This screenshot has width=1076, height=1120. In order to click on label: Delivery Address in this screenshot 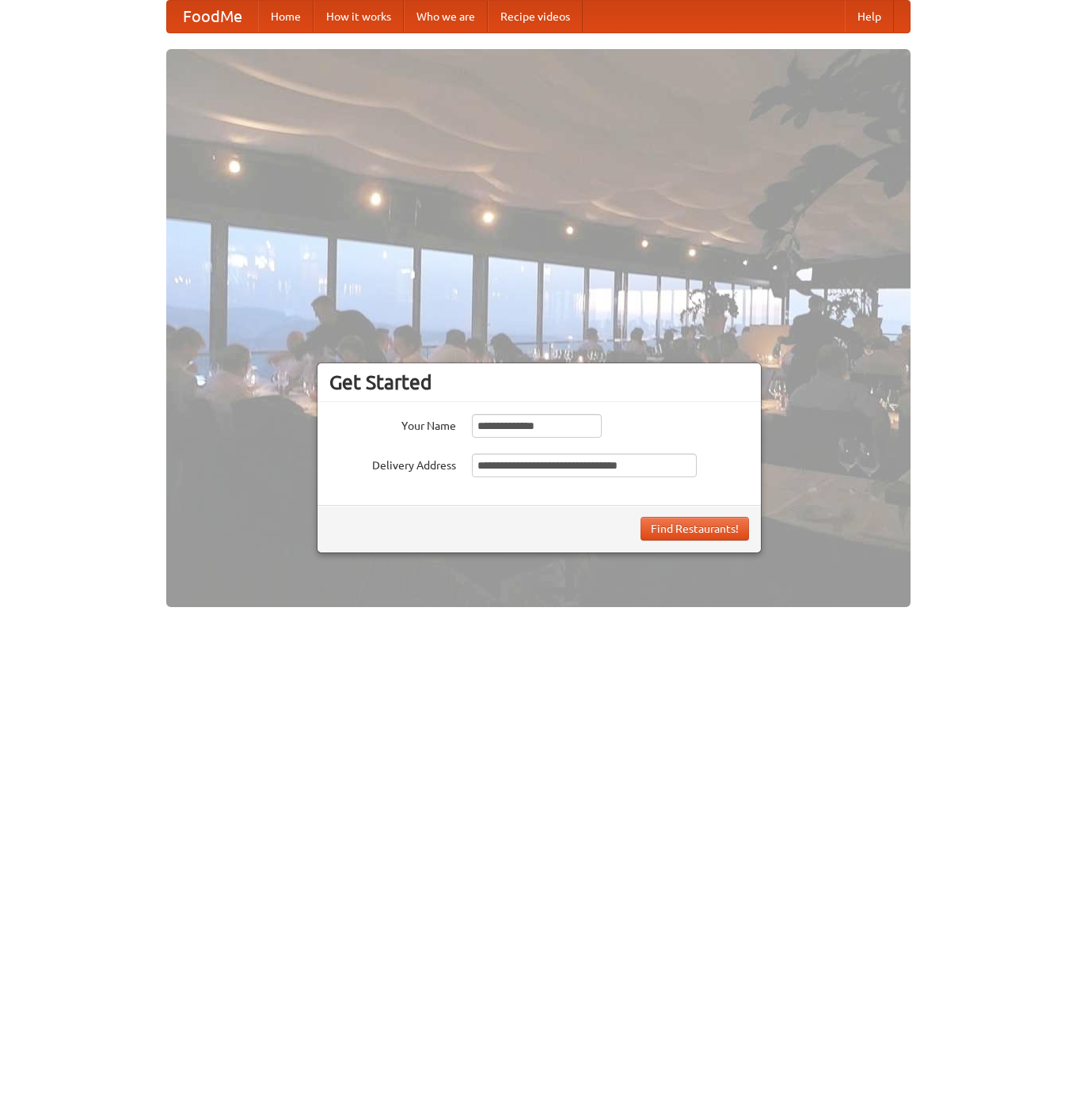, I will do `click(392, 463)`.